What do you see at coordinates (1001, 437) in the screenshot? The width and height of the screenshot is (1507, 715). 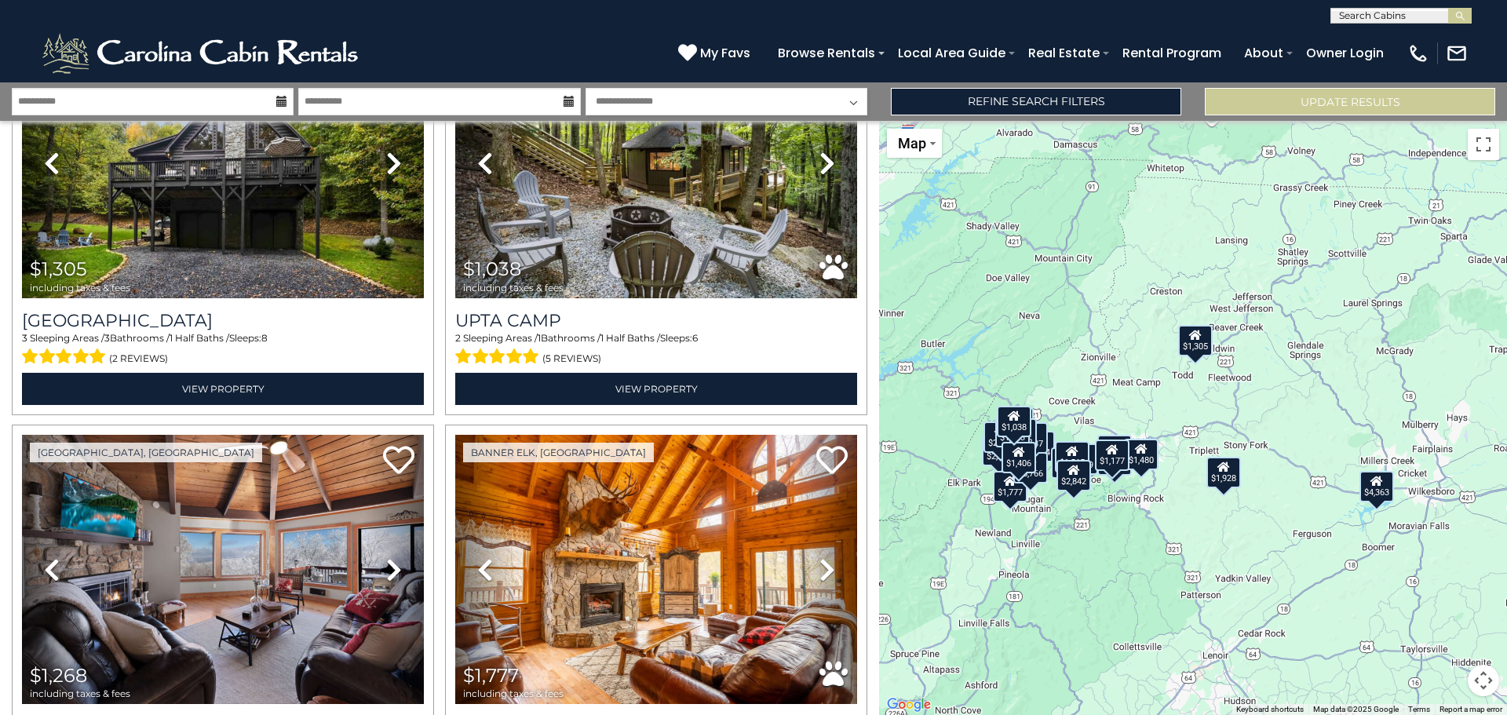 I see `div: $2,235` at bounding box center [1001, 437].